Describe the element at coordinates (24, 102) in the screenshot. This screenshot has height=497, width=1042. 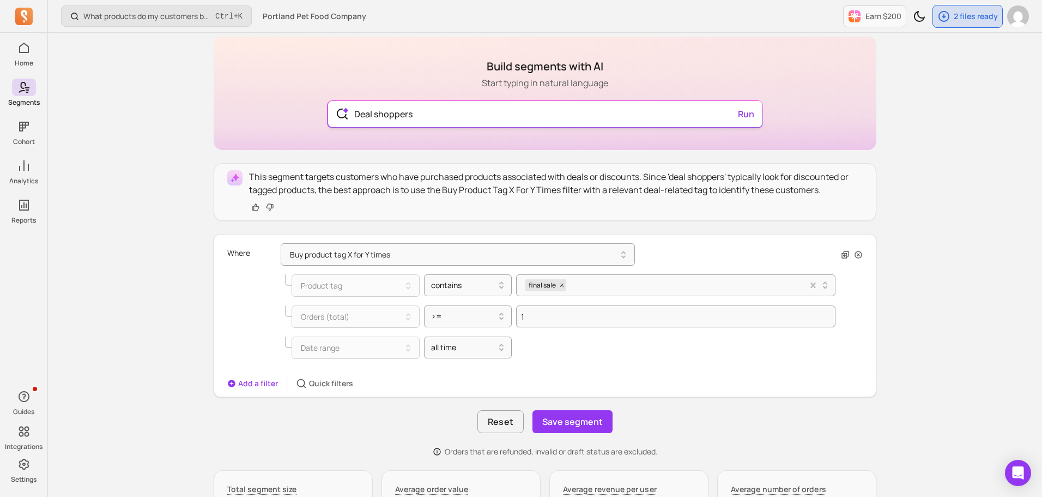
I see `p: Segments` at that location.